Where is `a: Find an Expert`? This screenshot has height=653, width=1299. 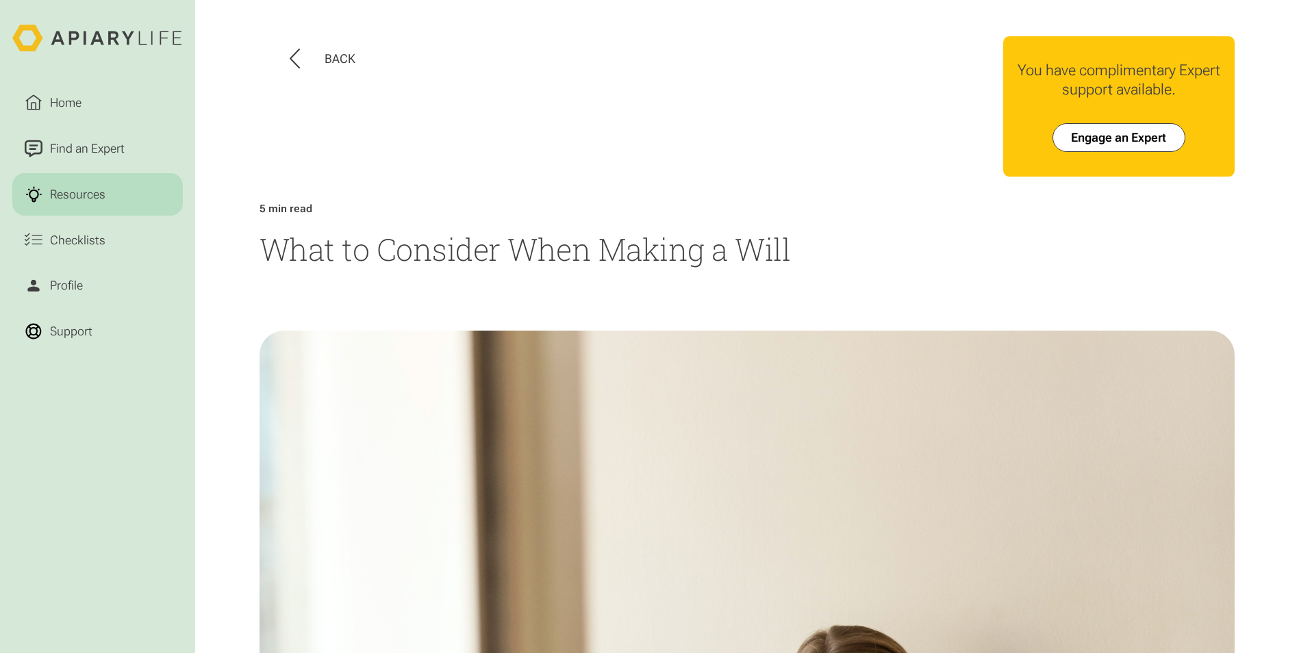
a: Find an Expert is located at coordinates (97, 149).